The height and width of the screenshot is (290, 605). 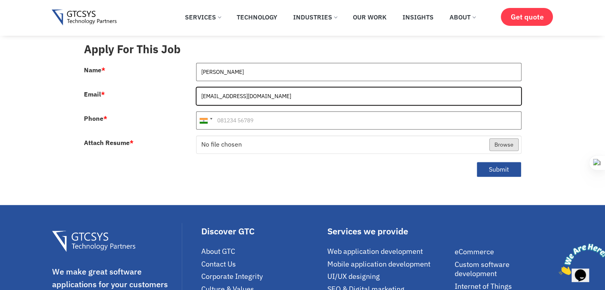 What do you see at coordinates (389, 232) in the screenshot?
I see `div: Services we provide` at bounding box center [389, 232].